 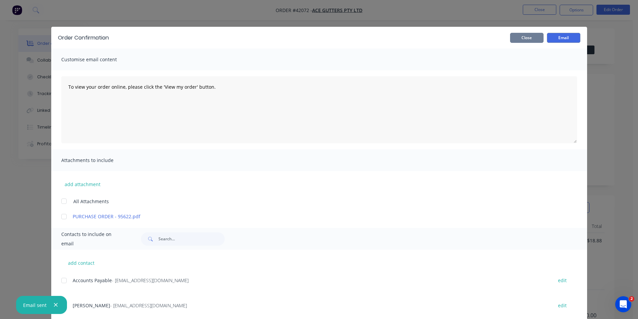 What do you see at coordinates (93, 239) in the screenshot?
I see `span: Contacts to include on email` at bounding box center [93, 239].